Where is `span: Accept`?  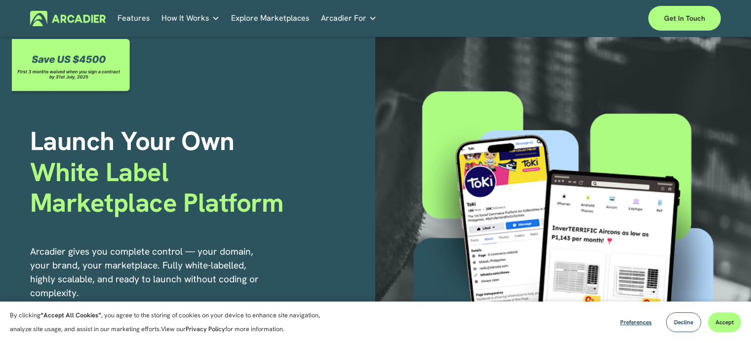
span: Accept is located at coordinates (725, 323).